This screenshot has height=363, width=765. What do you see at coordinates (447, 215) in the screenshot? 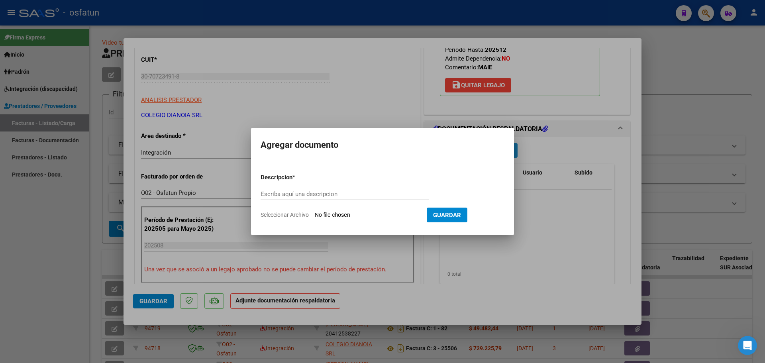
I see `span: Guardar` at bounding box center [447, 215].